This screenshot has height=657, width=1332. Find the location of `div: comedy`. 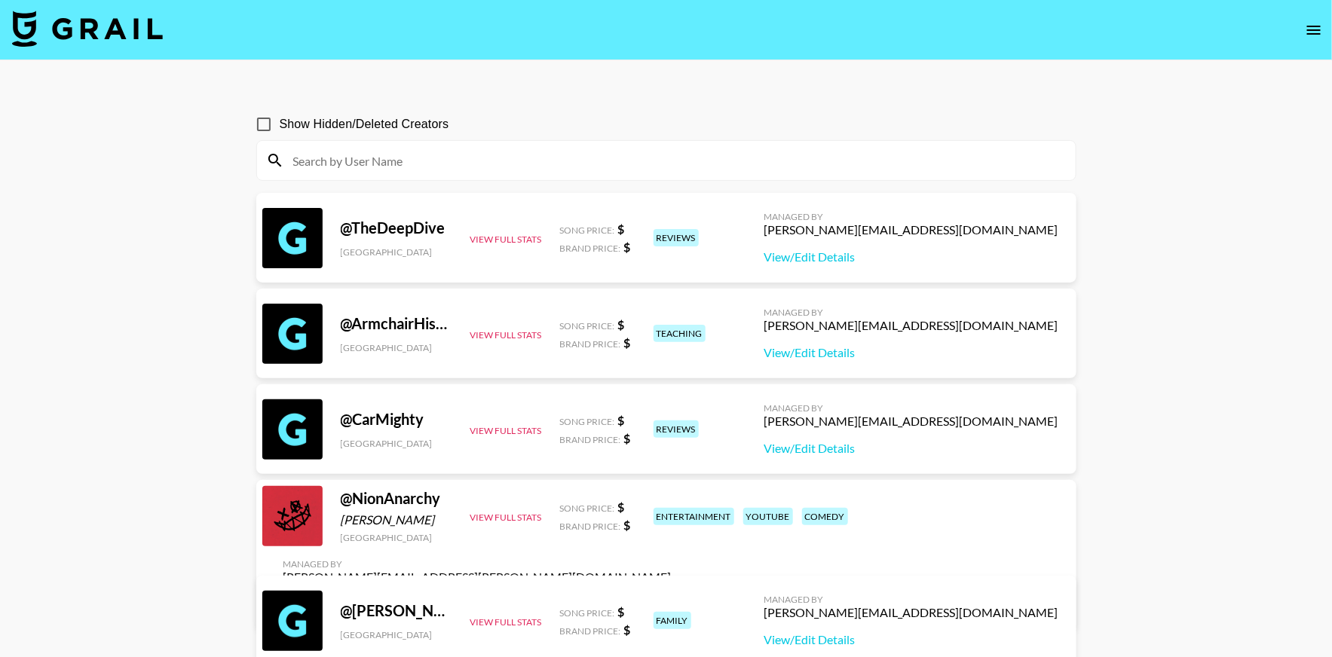

div: comedy is located at coordinates (824, 516).